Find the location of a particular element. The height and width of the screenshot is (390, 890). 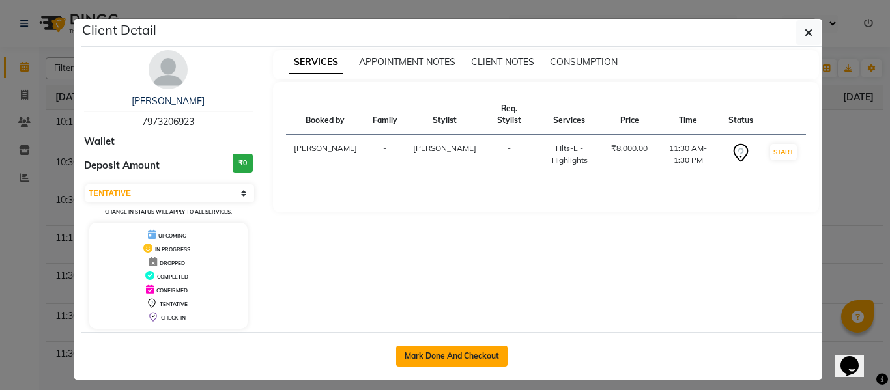

span: CONSUMPTION is located at coordinates (584, 62).